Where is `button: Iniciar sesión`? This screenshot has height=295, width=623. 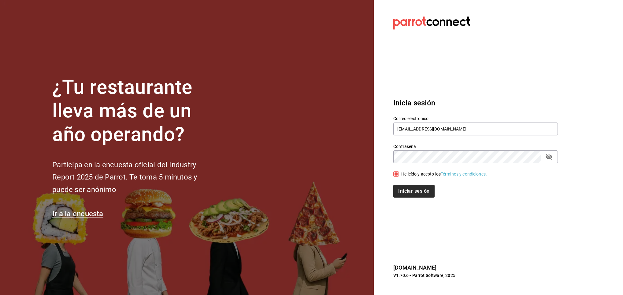
button: Iniciar sesión is located at coordinates (414, 191).